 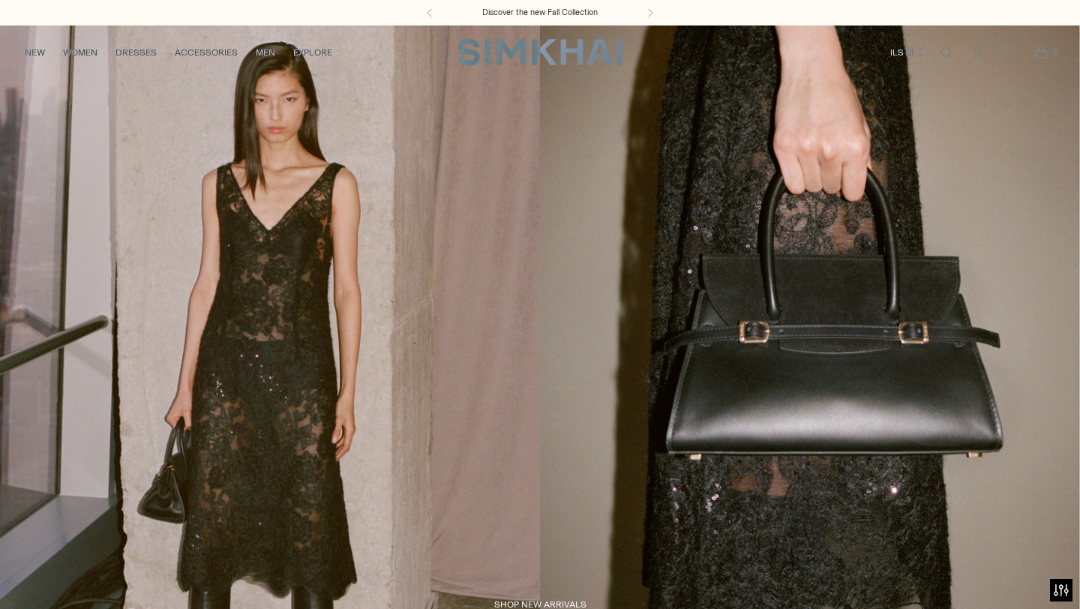 I want to click on a: WOMEN, so click(x=80, y=53).